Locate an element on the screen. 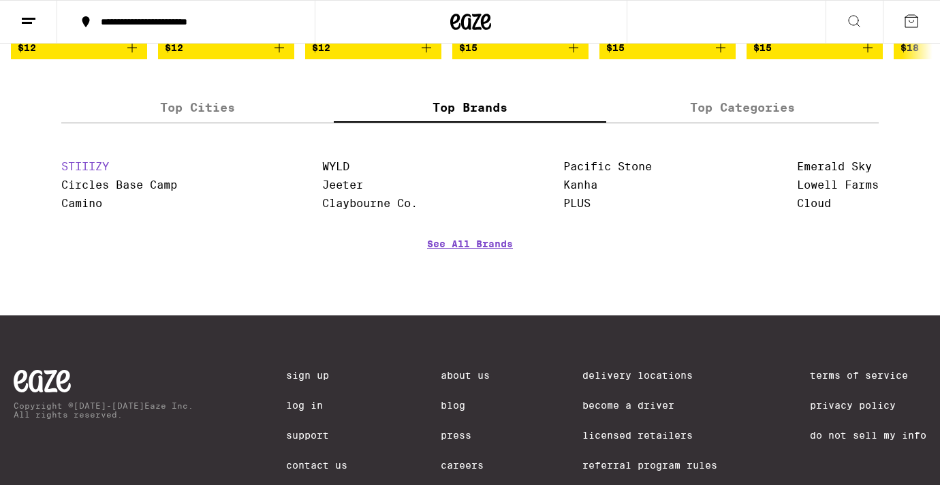 This screenshot has height=485, width=940. a: See All Brands is located at coordinates (470, 264).